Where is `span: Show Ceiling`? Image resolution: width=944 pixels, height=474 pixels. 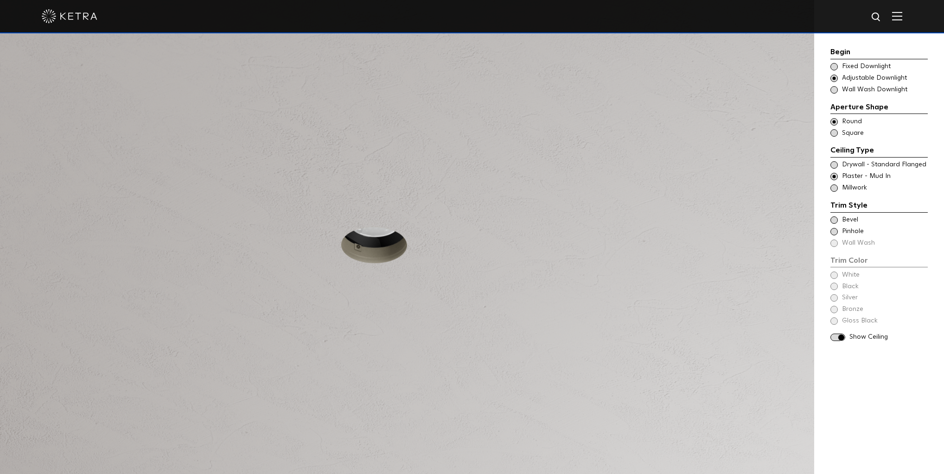
span: Show Ceiling is located at coordinates (889, 338).